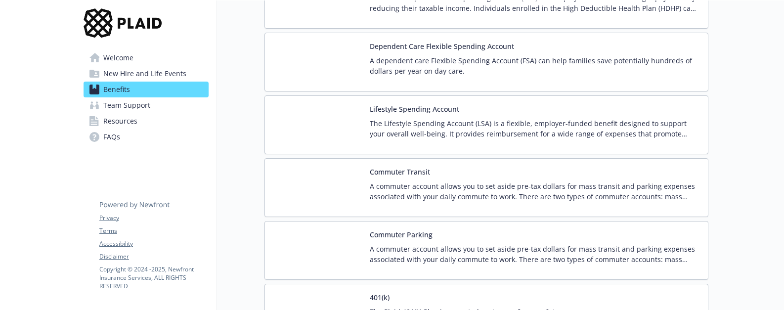 The width and height of the screenshot is (784, 310). What do you see at coordinates (400, 172) in the screenshot?
I see `button: Commuter Transit` at bounding box center [400, 172].